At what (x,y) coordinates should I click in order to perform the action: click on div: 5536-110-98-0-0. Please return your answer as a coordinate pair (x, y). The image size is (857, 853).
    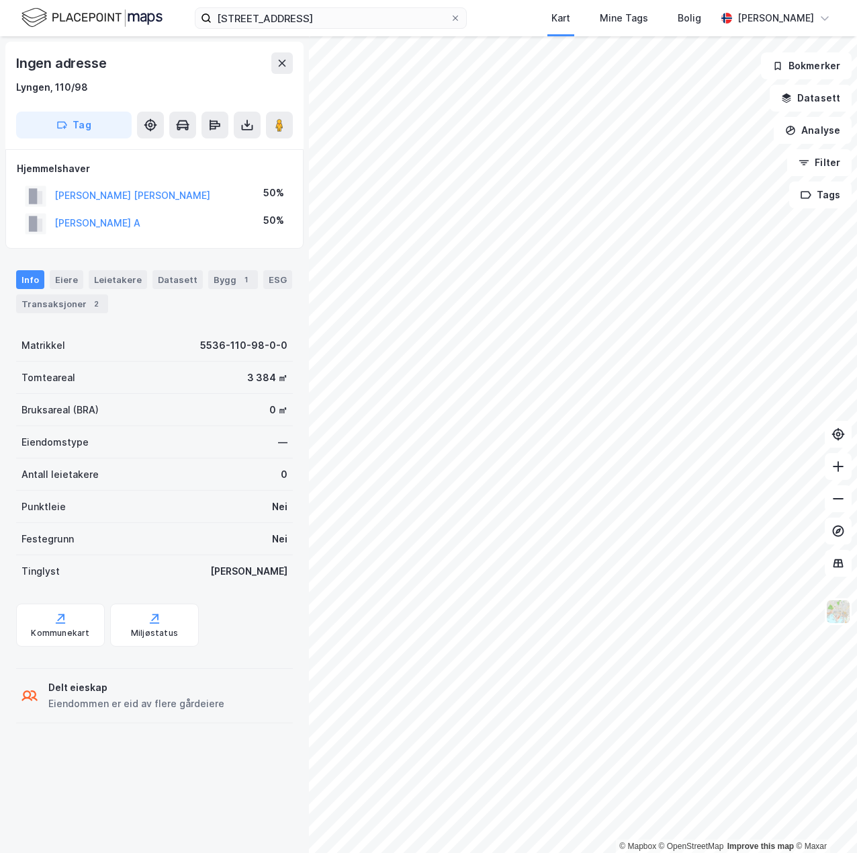
    Looking at the image, I should click on (244, 345).